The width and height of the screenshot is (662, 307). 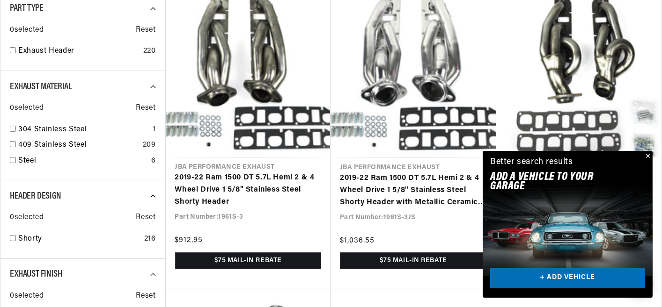 I want to click on div: Better search results, so click(x=531, y=162).